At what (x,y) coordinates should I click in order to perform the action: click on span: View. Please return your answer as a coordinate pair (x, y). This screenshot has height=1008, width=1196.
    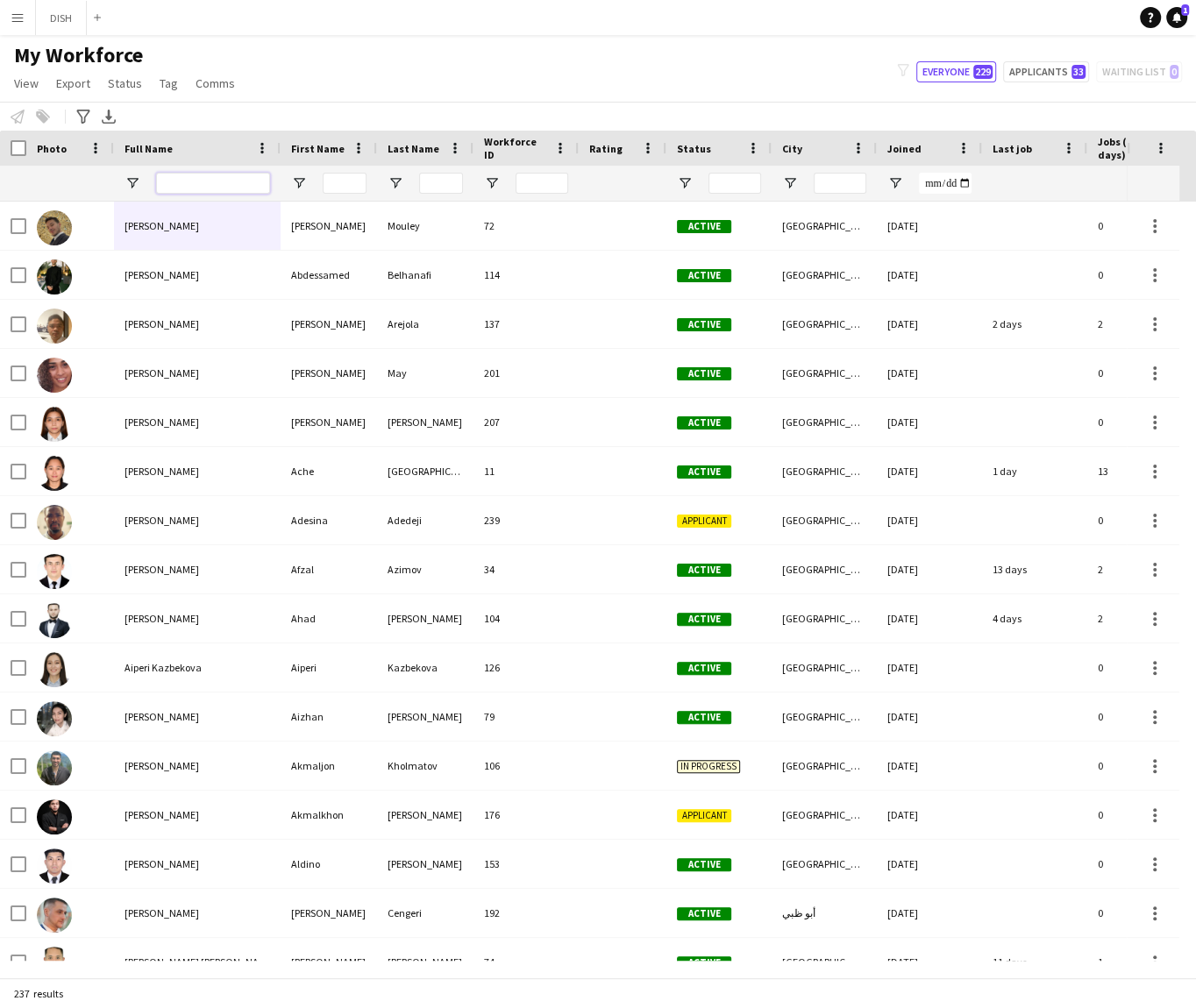
    Looking at the image, I should click on (26, 83).